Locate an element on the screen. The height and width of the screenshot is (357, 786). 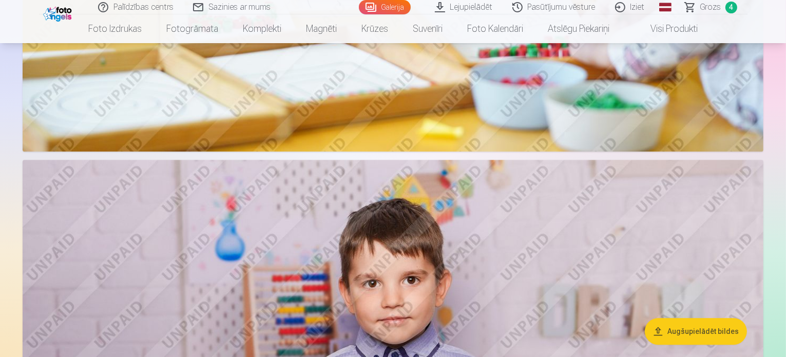
a: Visi produkti is located at coordinates (666, 29).